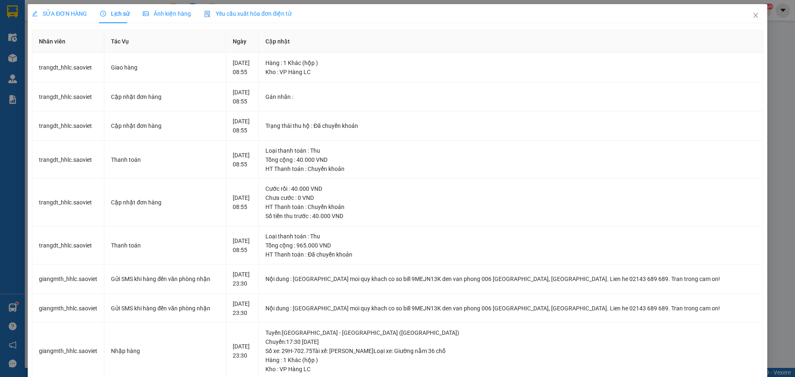 The image size is (795, 377). What do you see at coordinates (511, 97) in the screenshot?
I see `div: Gán nhãn :` at bounding box center [511, 97].